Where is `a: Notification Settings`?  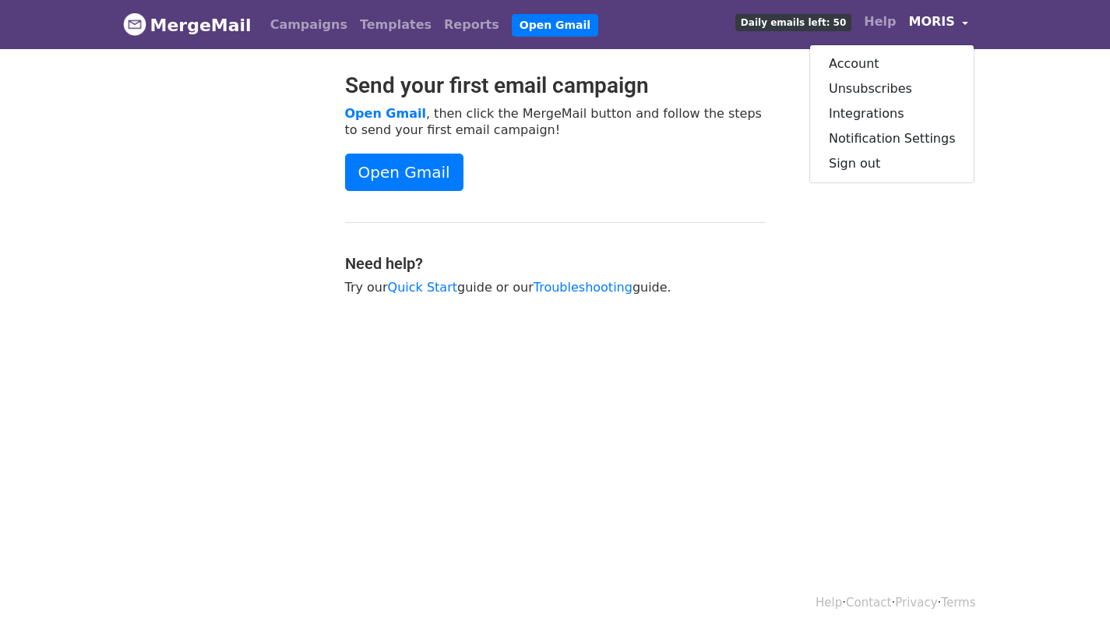 a: Notification Settings is located at coordinates (892, 139).